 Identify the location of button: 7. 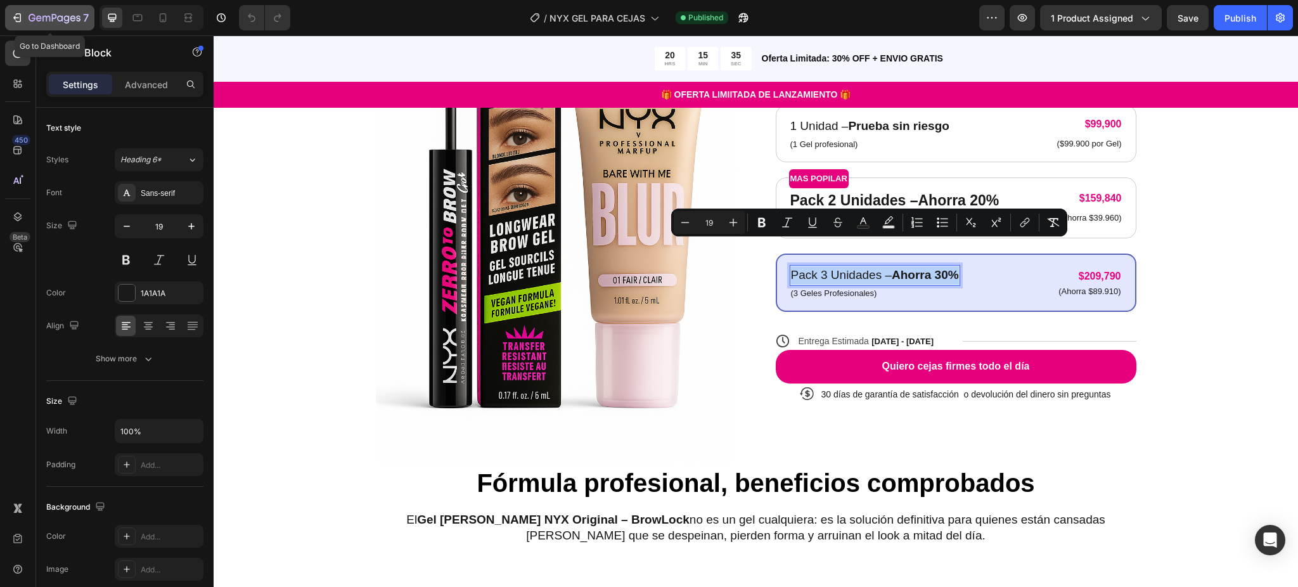
(49, 18).